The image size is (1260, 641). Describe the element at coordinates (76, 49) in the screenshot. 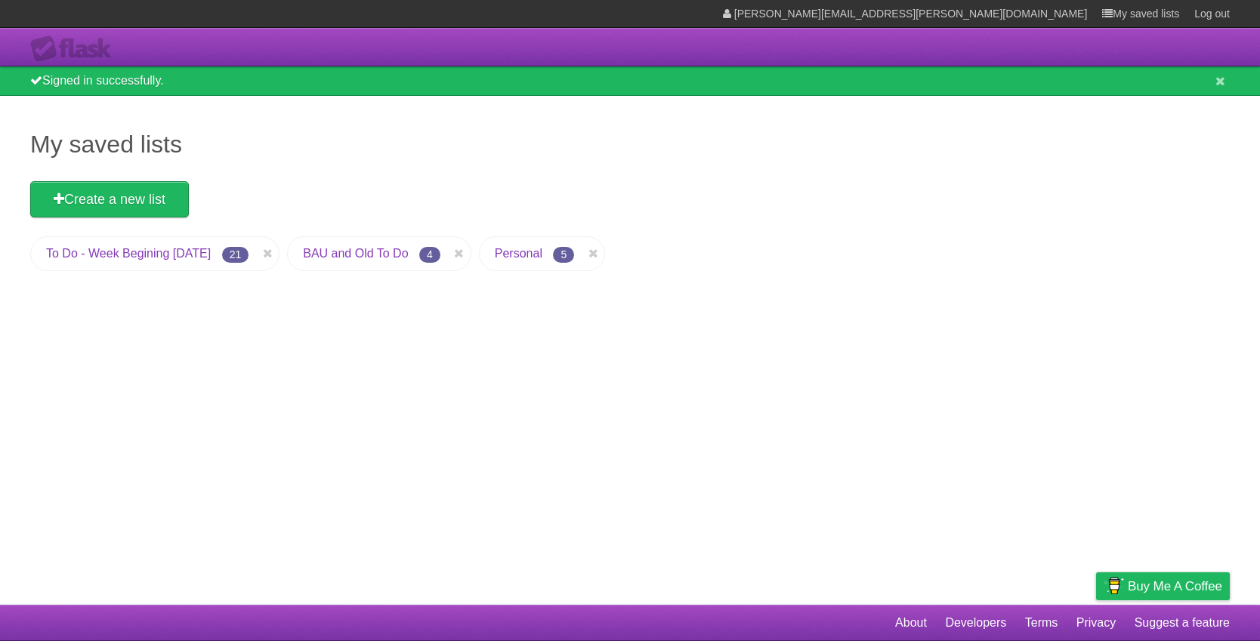

I see `div: Flask` at that location.